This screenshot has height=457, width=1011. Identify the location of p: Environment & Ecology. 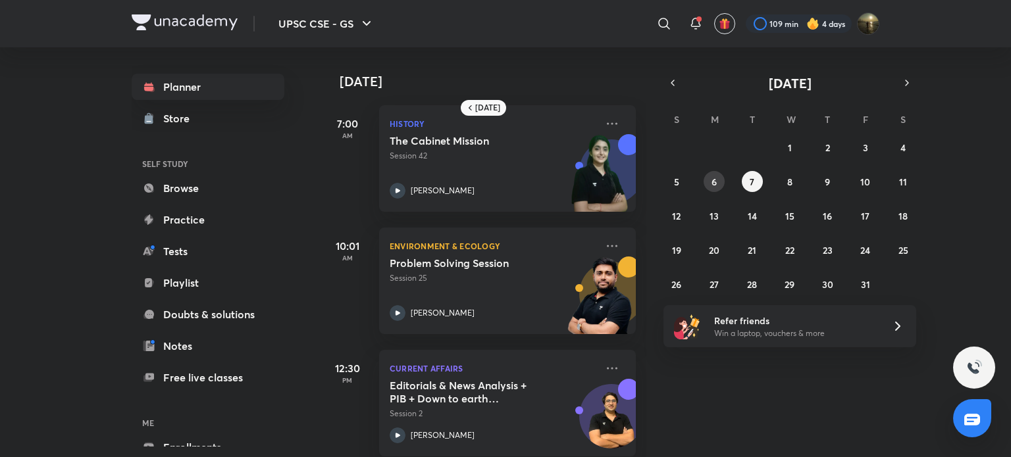
(493, 246).